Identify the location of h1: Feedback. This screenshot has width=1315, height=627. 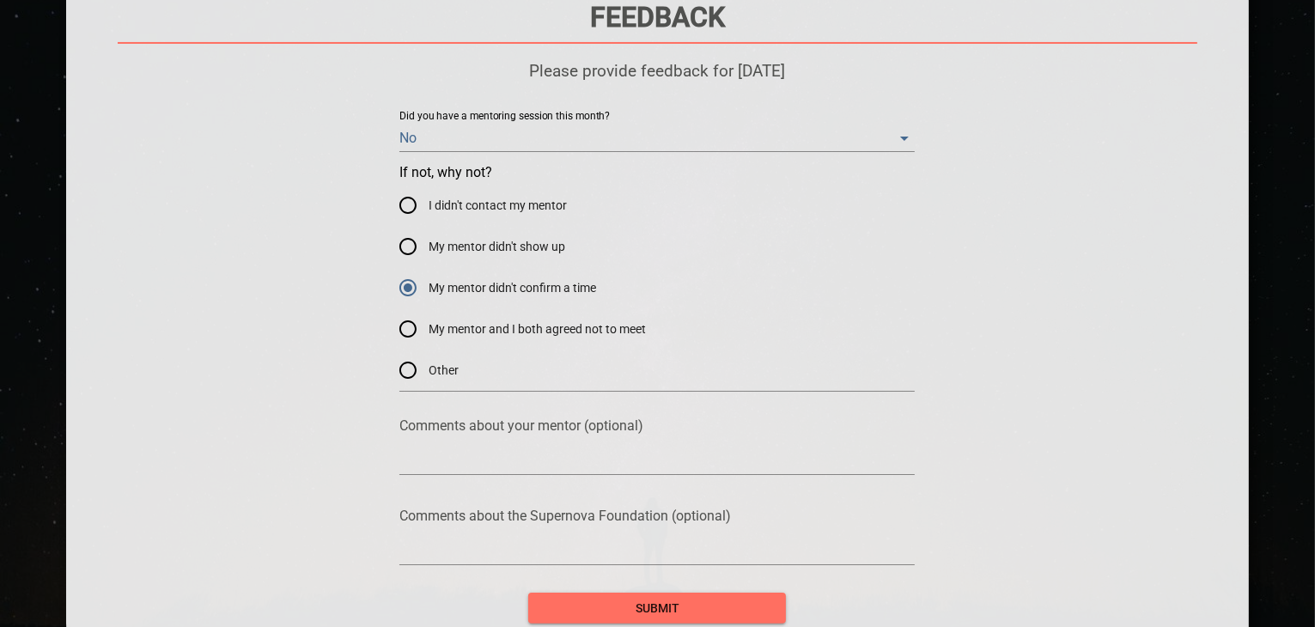
(658, 17).